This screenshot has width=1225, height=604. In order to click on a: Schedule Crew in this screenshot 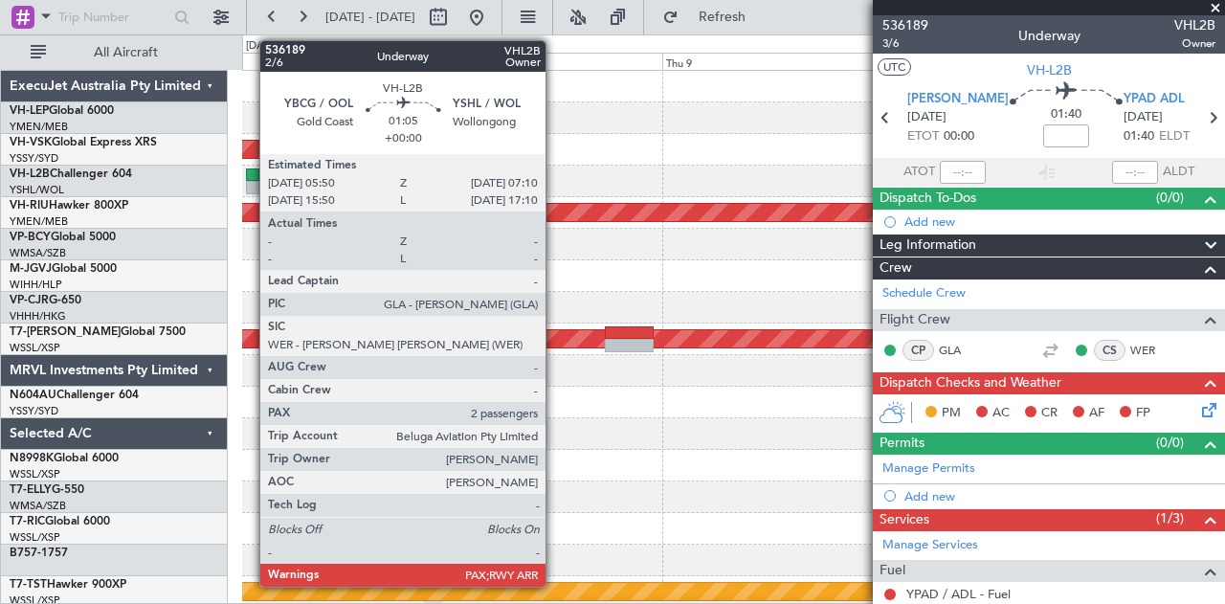, I will do `click(924, 294)`.